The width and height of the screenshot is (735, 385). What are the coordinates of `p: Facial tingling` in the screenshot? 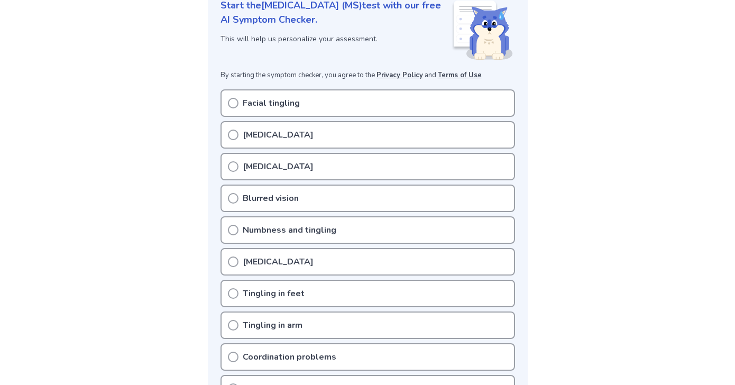 It's located at (271, 103).